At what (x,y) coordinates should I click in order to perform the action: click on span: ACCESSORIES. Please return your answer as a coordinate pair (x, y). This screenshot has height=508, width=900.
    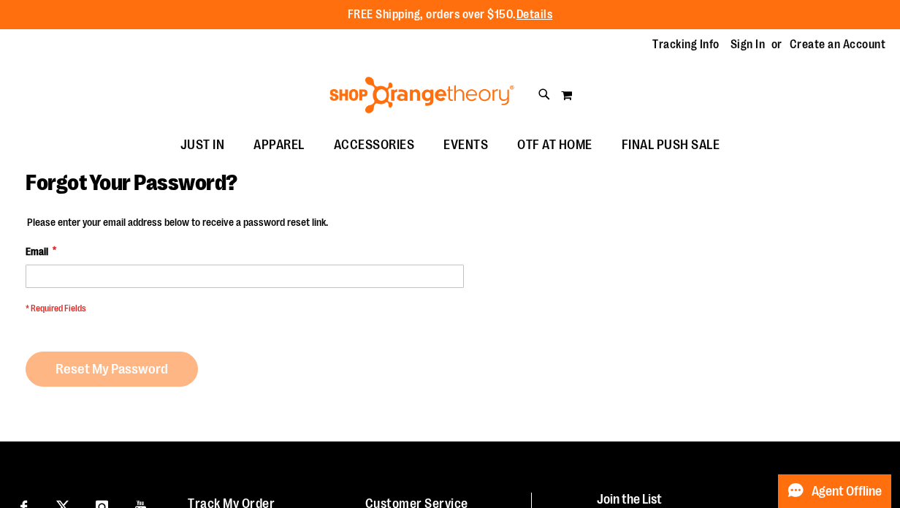
    Looking at the image, I should click on (374, 145).